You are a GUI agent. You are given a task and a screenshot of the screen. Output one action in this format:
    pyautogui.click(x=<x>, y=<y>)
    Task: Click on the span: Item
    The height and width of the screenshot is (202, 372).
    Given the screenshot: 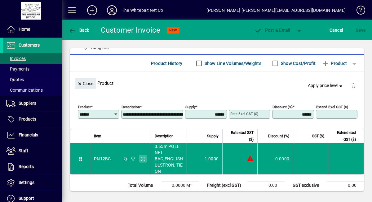 What is the action you would take?
    pyautogui.click(x=98, y=136)
    